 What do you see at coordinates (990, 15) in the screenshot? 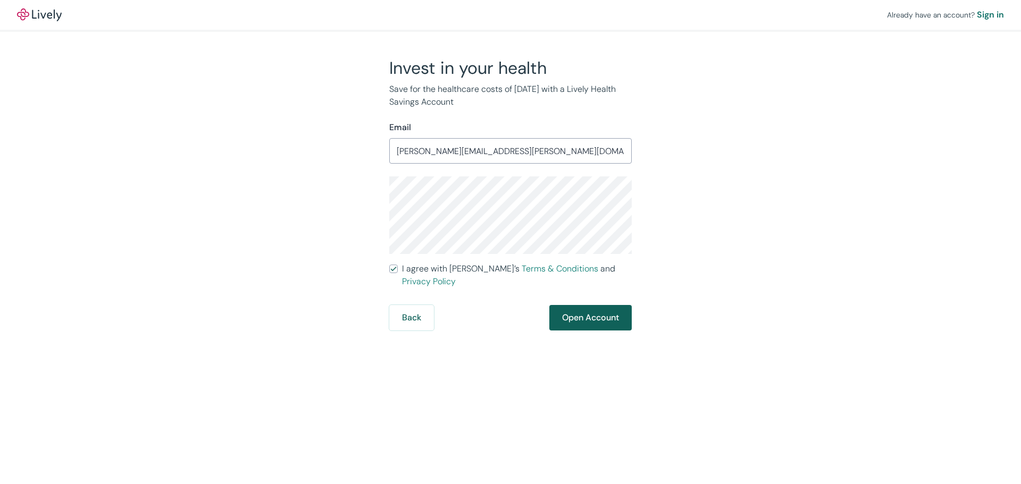
I see `a: Sign in` at bounding box center [990, 15].